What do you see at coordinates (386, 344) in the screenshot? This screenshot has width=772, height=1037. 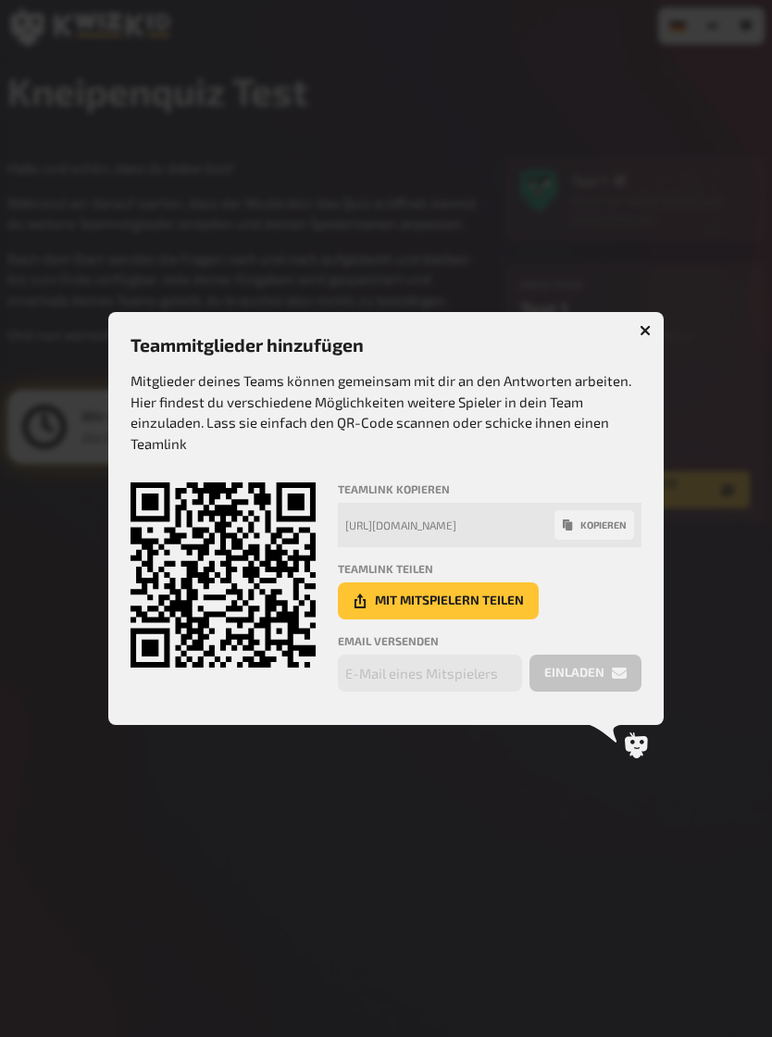 I see `h3: Teammitglieder hinzufügen` at bounding box center [386, 344].